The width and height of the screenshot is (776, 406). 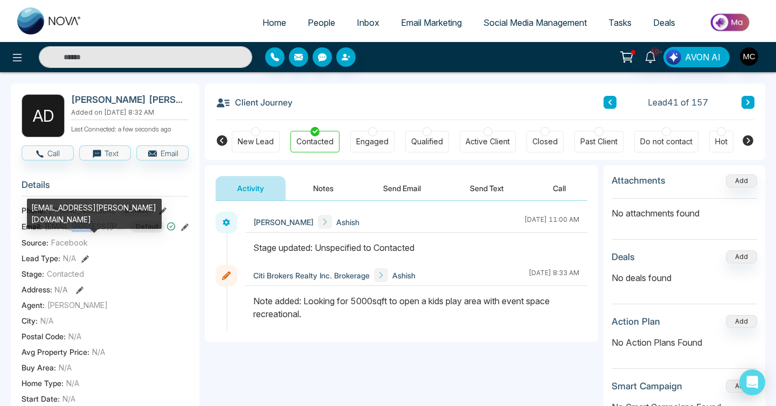 I want to click on div: Engaged, so click(x=373, y=142).